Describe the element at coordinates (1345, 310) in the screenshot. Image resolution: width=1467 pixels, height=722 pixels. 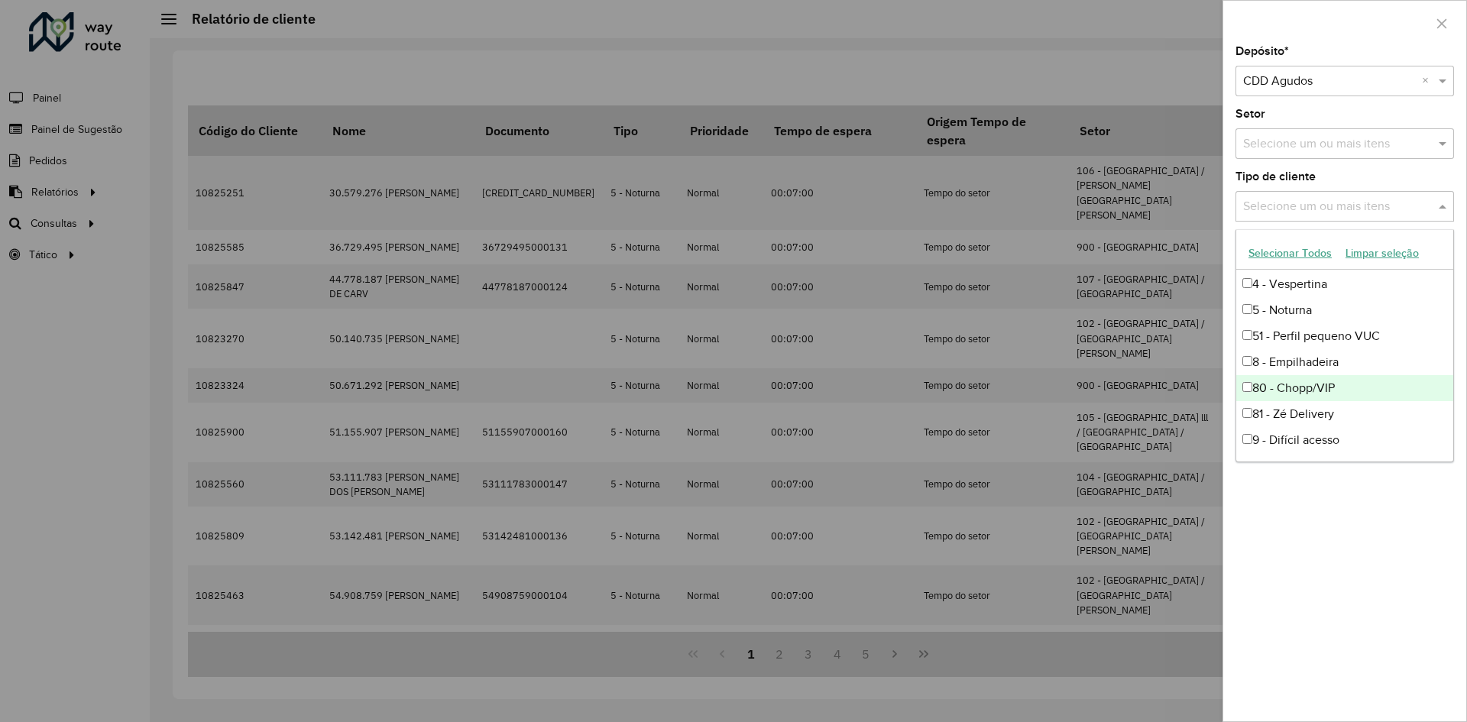
I see `div: 5 - Noturna` at that location.